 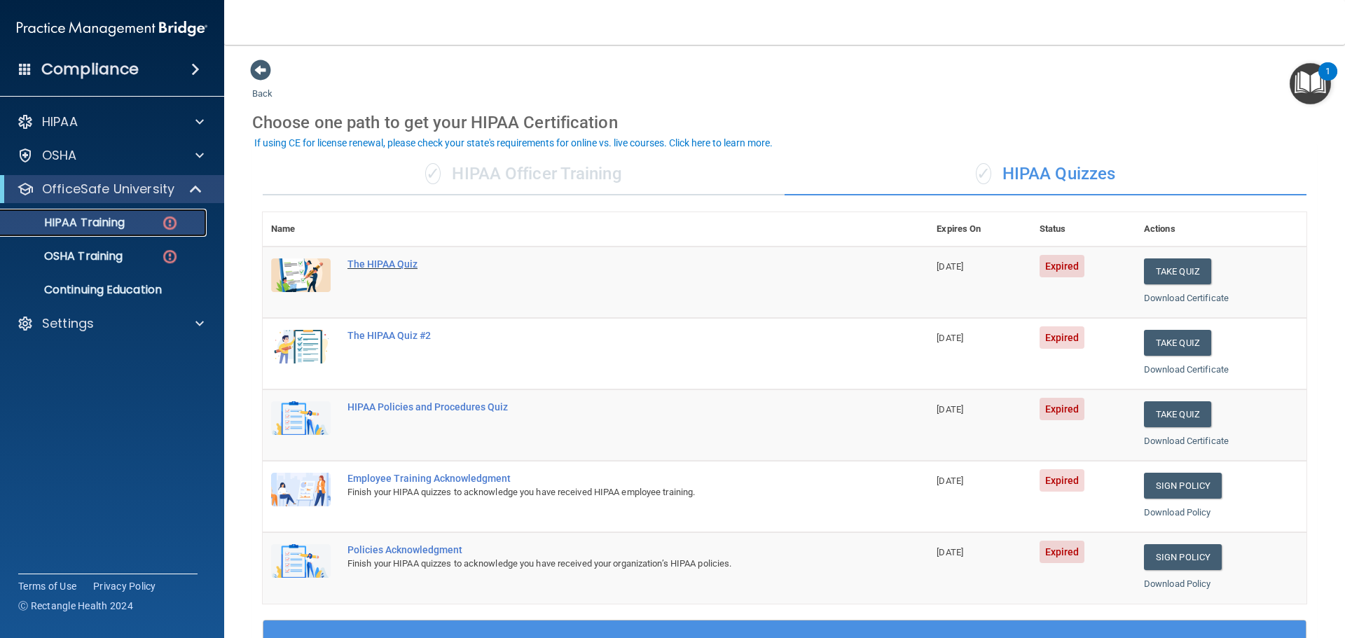 I want to click on div: Employee Training Acknowledgment, so click(x=603, y=479).